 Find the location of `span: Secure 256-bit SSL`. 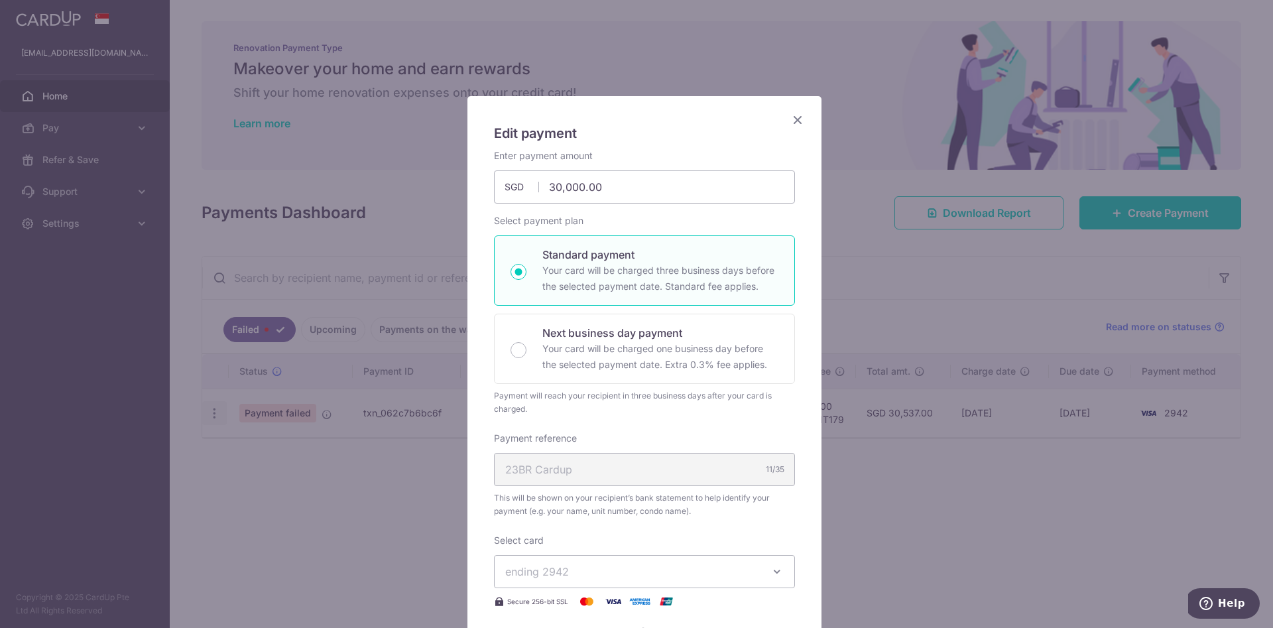

span: Secure 256-bit SSL is located at coordinates (538, 601).